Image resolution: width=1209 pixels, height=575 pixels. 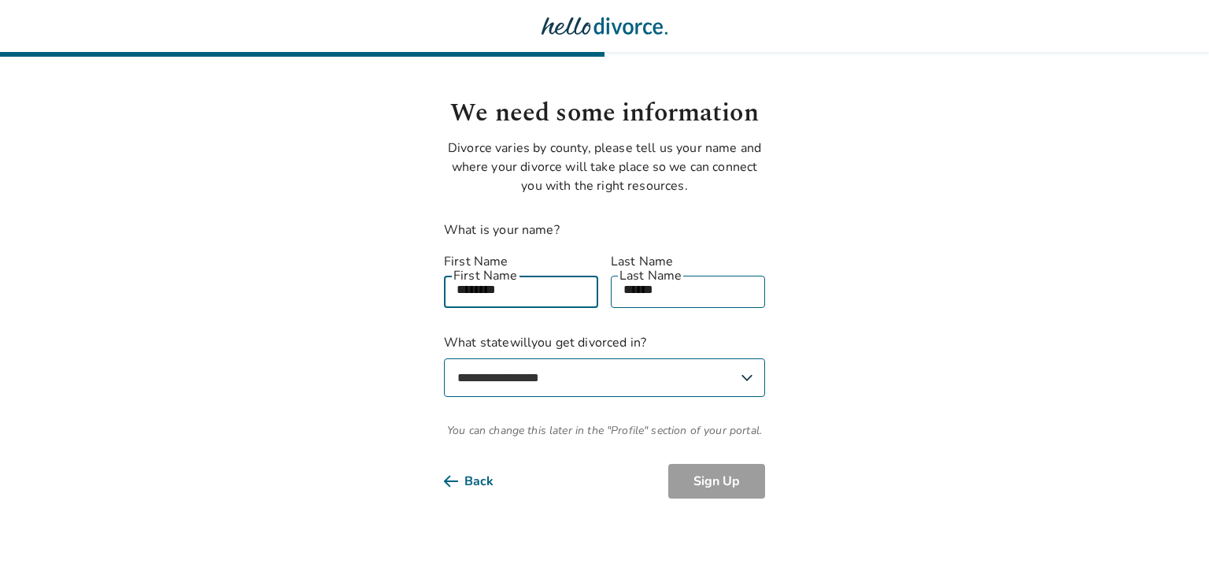 What do you see at coordinates (688, 261) in the screenshot?
I see `label: Last Name` at bounding box center [688, 261].